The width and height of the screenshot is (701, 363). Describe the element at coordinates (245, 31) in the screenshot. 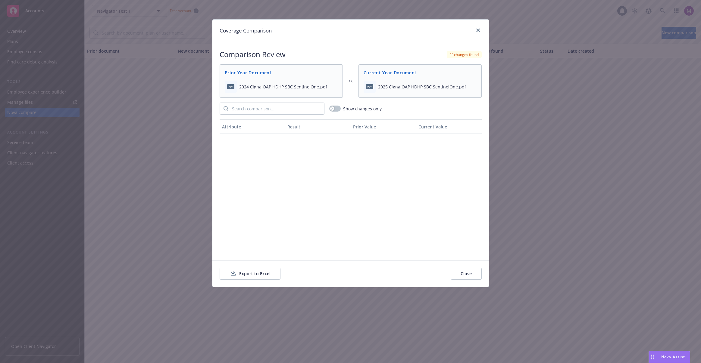

I see `h1: Coverage Comparison` at that location.